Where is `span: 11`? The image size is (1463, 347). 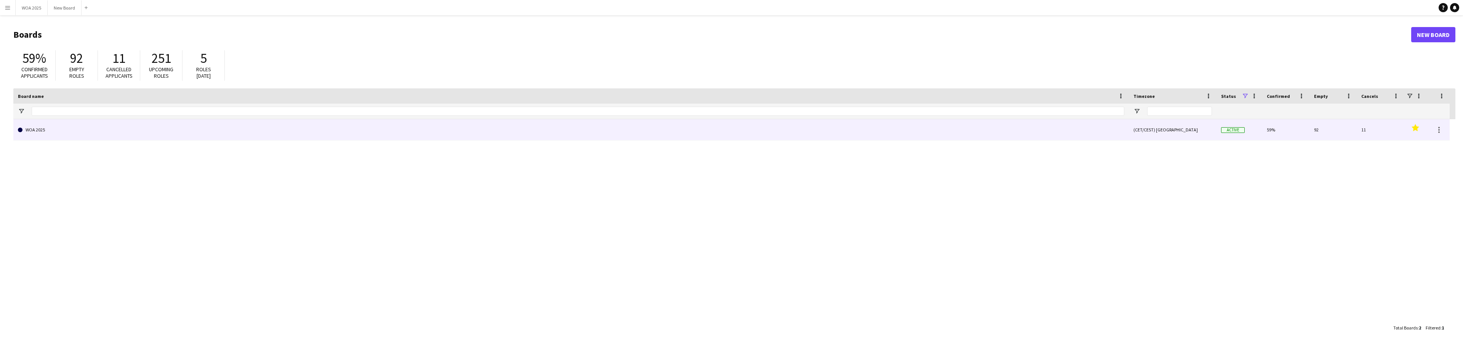 span: 11 is located at coordinates (119, 58).